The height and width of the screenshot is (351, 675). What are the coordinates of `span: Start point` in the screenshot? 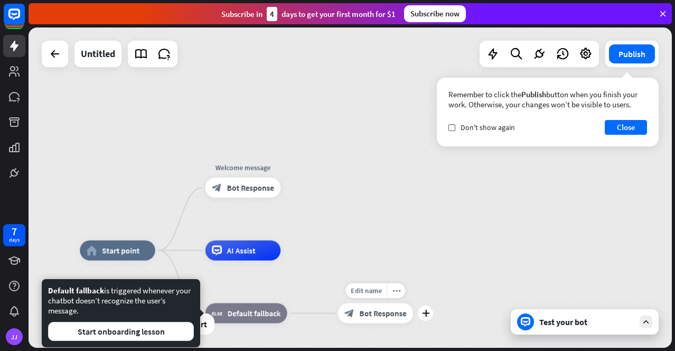 It's located at (120, 250).